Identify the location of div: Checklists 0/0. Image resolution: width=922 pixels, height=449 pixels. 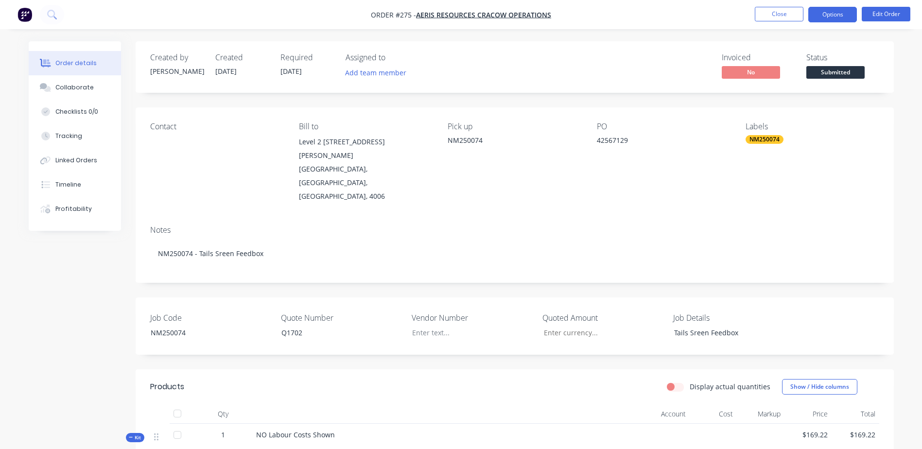
(77, 112).